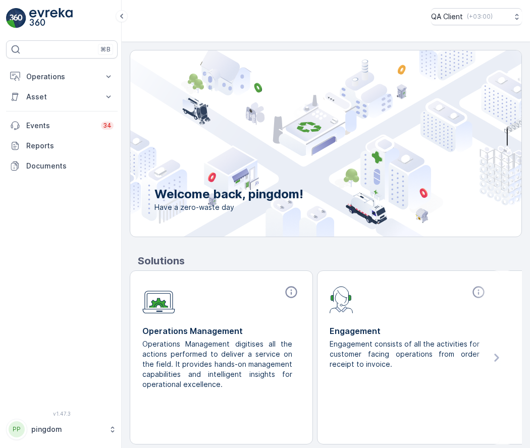 The width and height of the screenshot is (530, 448). Describe the element at coordinates (62, 97) in the screenshot. I see `button: Asset` at that location.